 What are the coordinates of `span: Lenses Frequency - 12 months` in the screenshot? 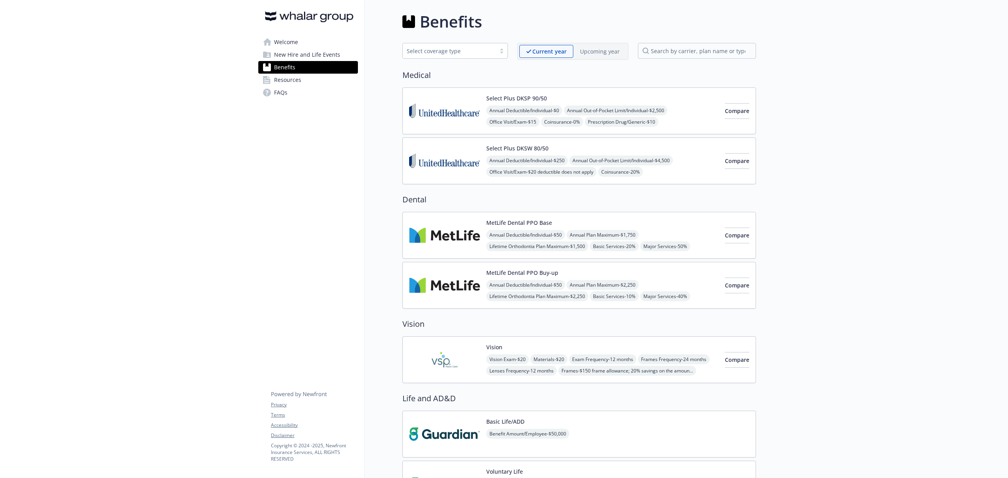 It's located at (521, 370).